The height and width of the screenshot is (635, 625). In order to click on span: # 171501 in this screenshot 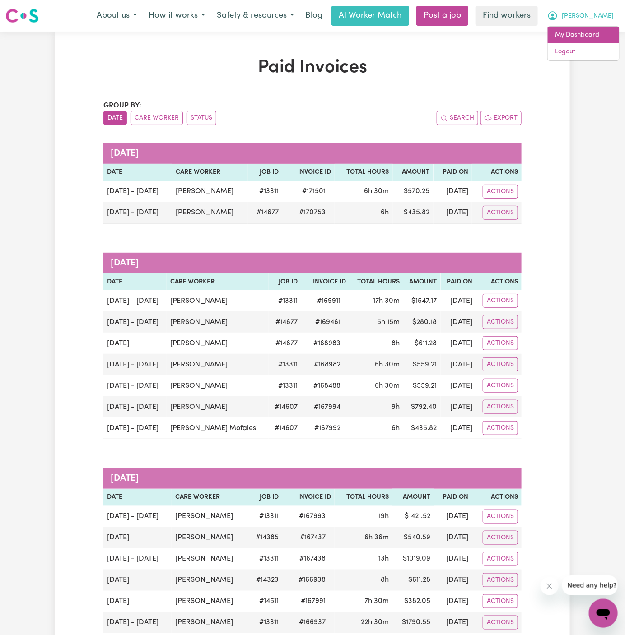, I will do `click(314, 191)`.